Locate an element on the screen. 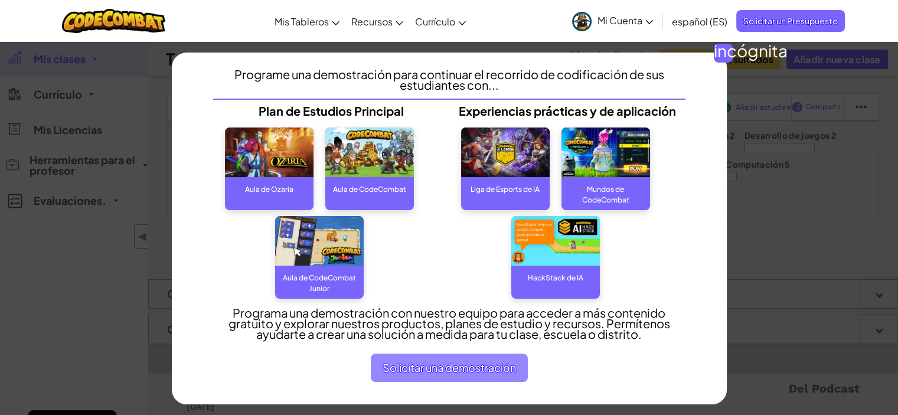 The height and width of the screenshot is (415, 898). a: Mis Tableros is located at coordinates (307, 21).